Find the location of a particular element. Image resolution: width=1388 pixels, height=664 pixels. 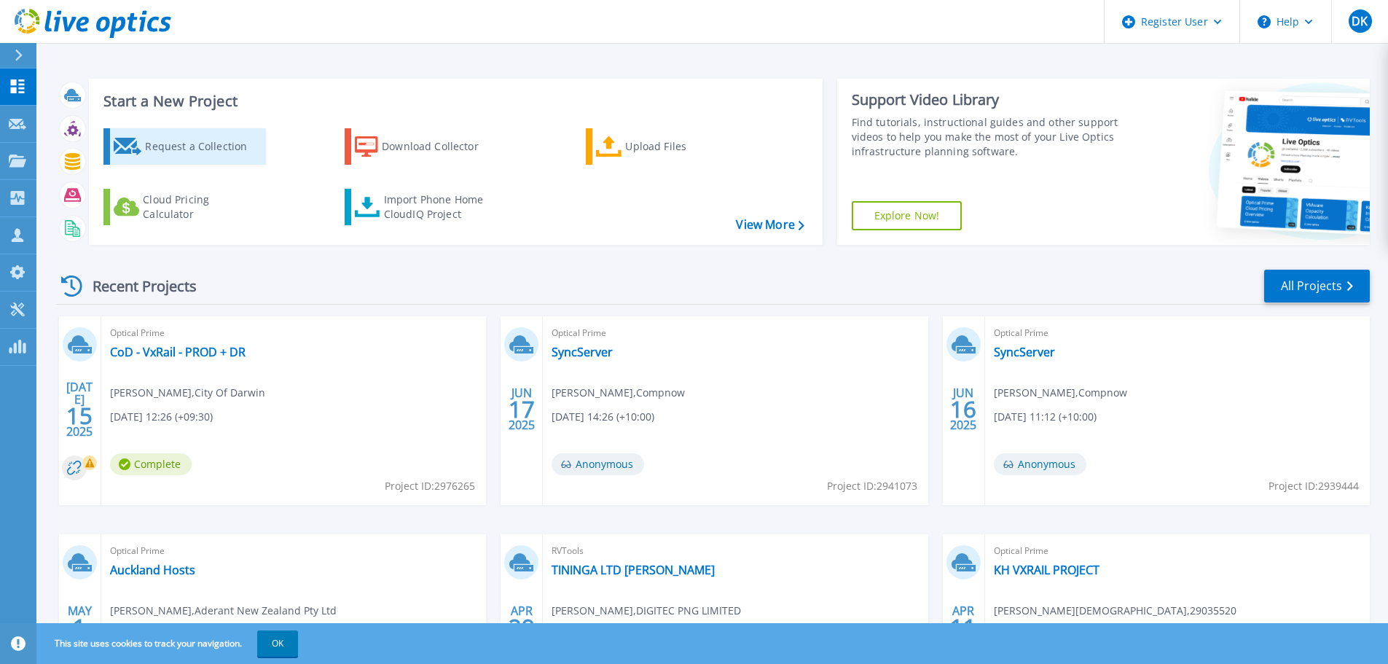

div: Support Video Library is located at coordinates (987, 100).